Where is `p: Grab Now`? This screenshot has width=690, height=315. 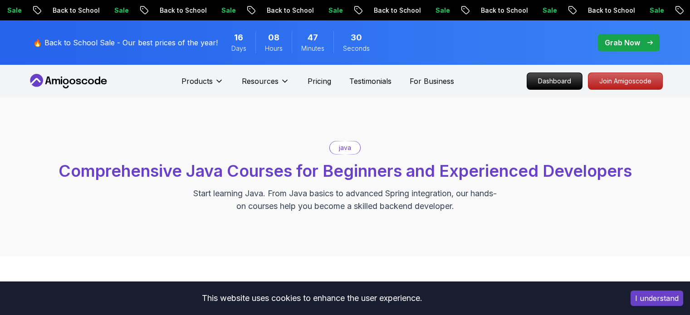 p: Grab Now is located at coordinates (622, 43).